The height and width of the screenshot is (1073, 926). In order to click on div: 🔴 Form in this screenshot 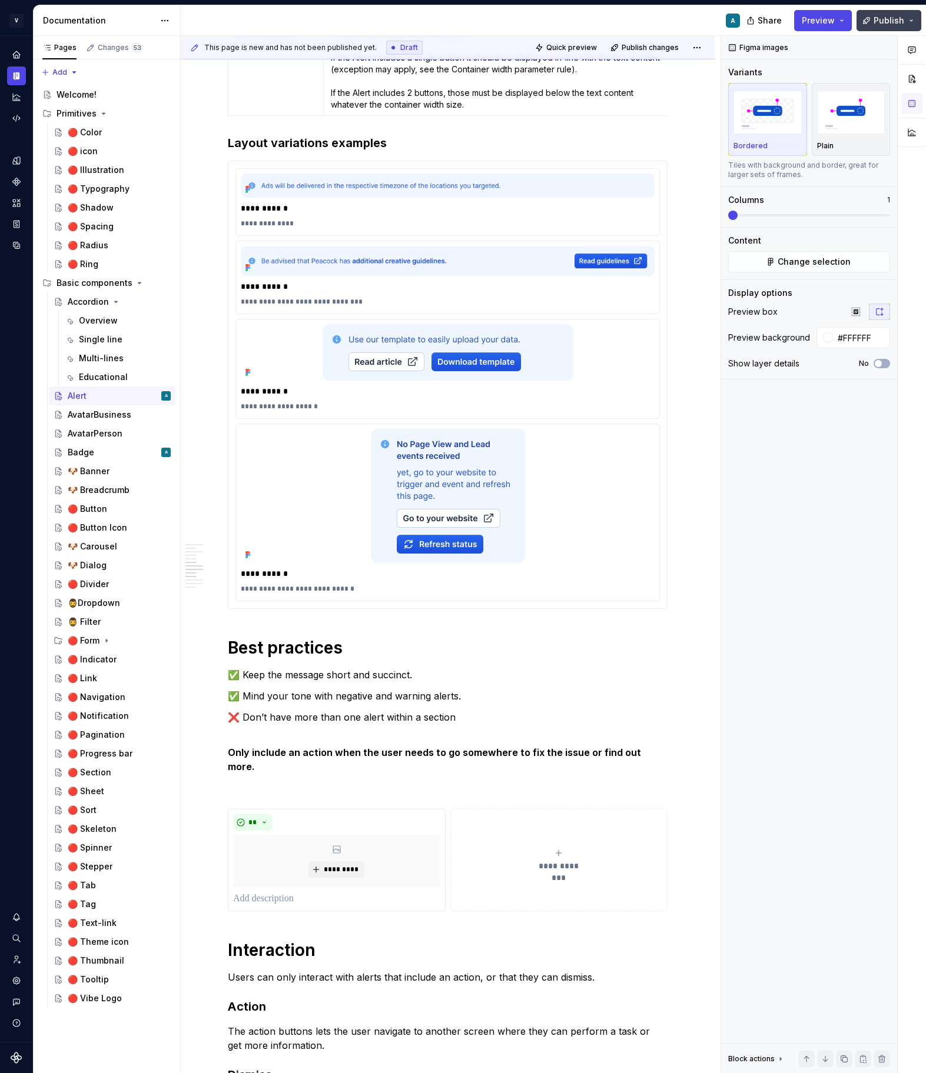, I will do `click(84, 641)`.